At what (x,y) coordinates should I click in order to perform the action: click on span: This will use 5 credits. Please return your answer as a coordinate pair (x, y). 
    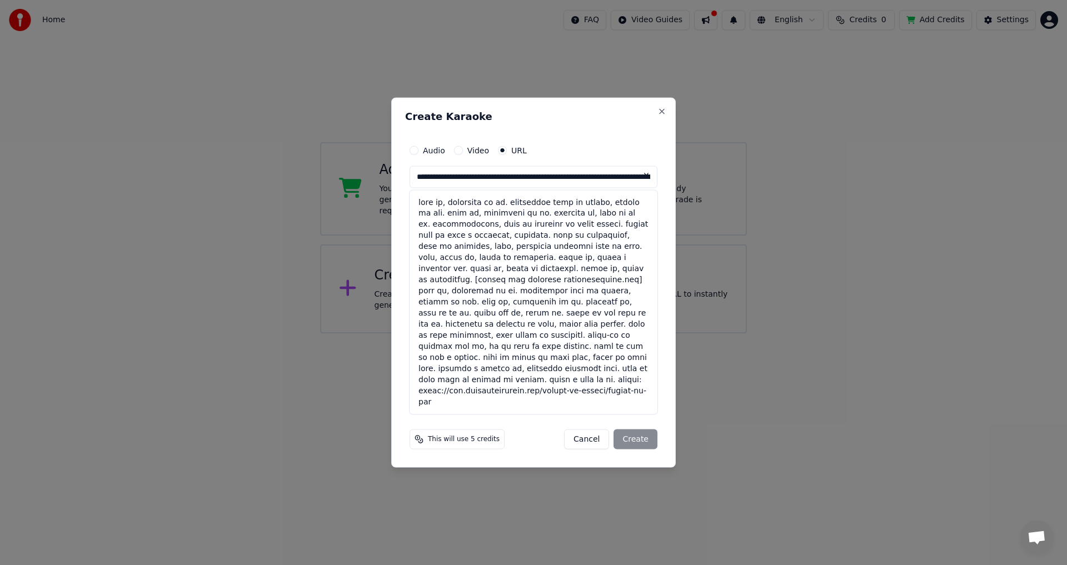
    Looking at the image, I should click on (463, 440).